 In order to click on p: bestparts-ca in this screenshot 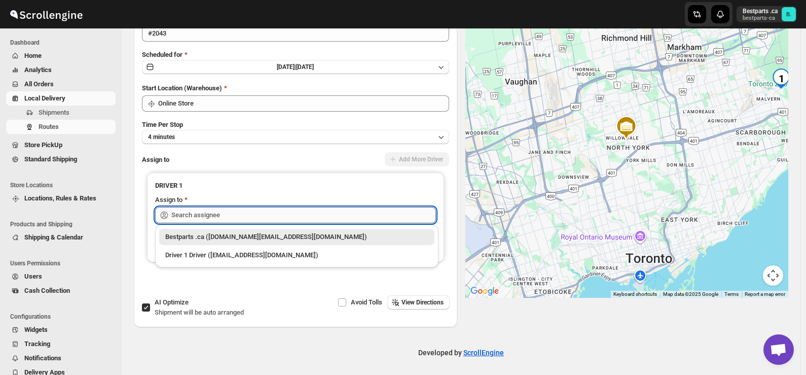, I will do `click(760, 18)`.